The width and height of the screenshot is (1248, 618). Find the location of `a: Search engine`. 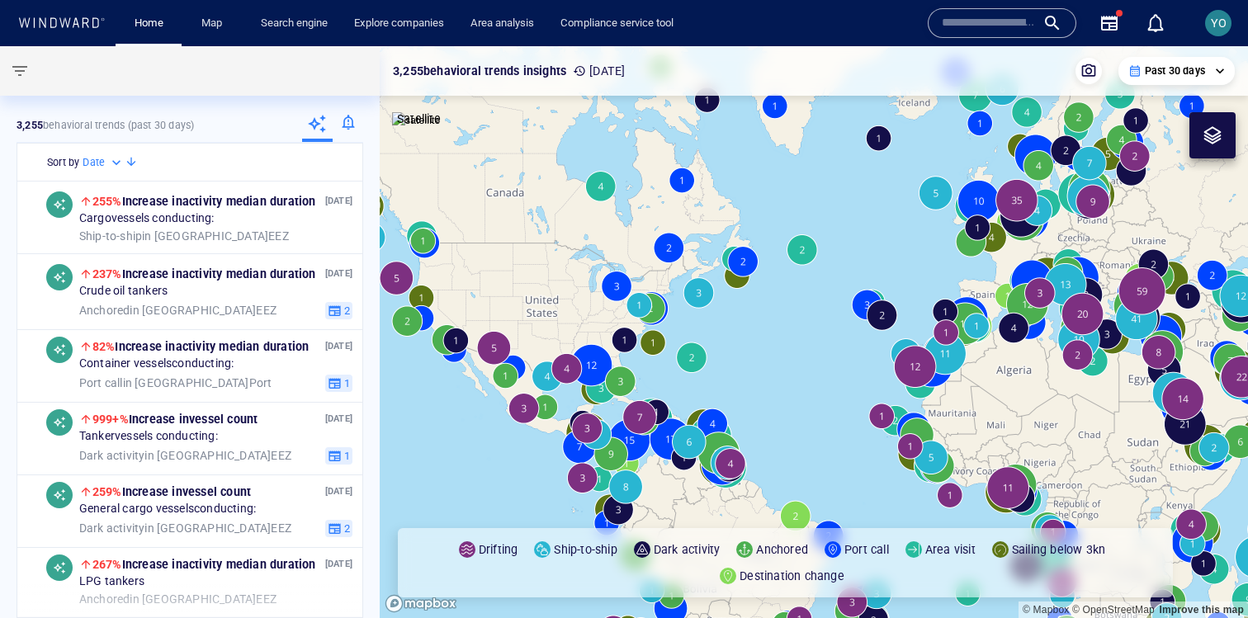

a: Search engine is located at coordinates (294, 23).